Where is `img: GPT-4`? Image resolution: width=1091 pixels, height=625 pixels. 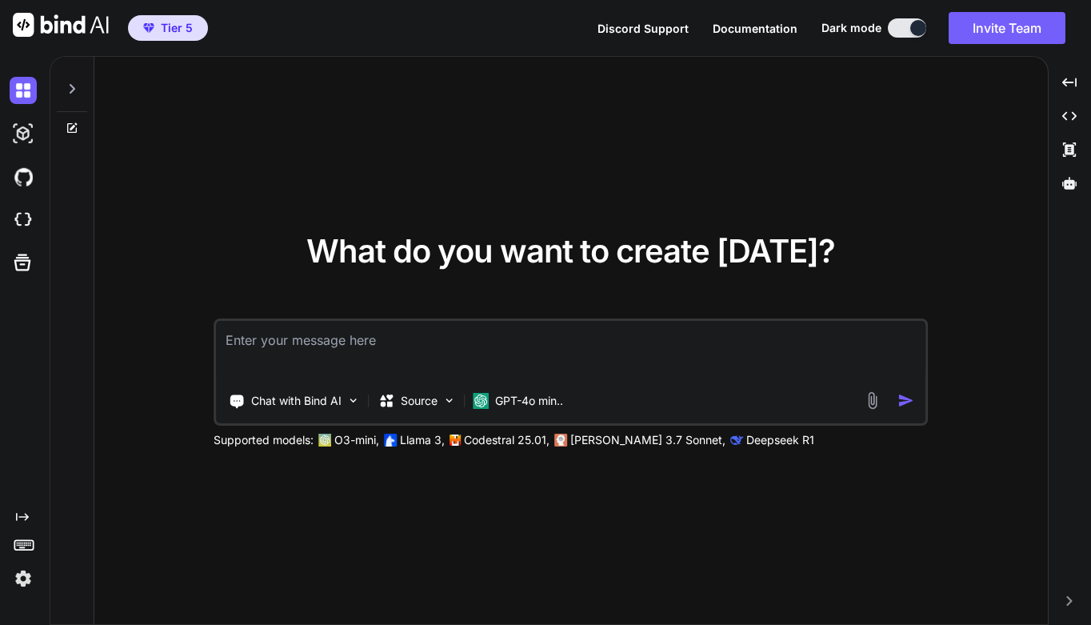
img: GPT-4 is located at coordinates (325, 440).